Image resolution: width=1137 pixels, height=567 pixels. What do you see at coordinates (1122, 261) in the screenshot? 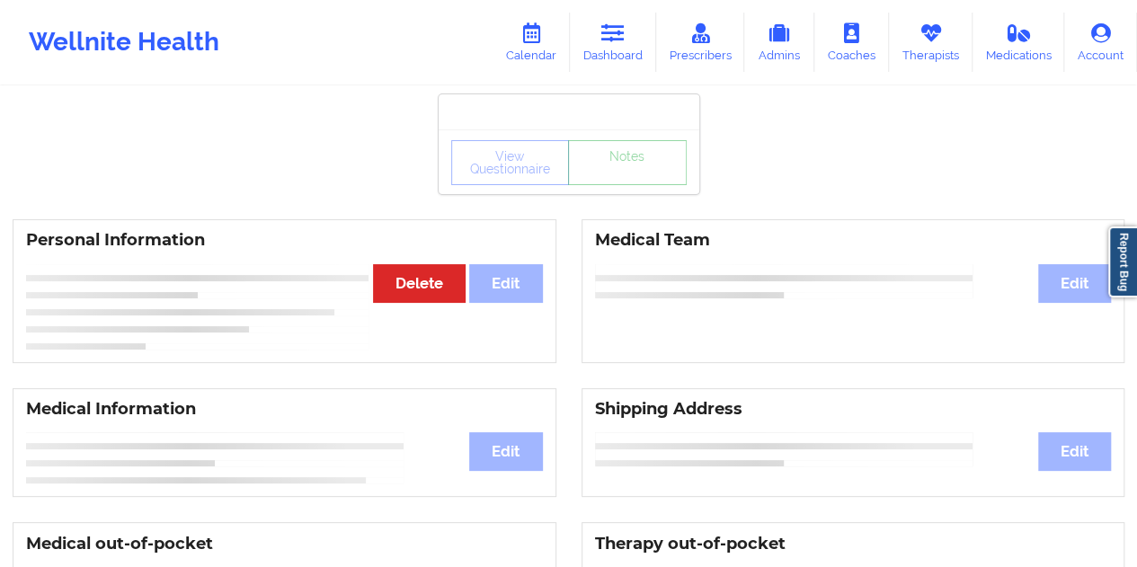
I see `a: Report Bug` at bounding box center [1122, 261].